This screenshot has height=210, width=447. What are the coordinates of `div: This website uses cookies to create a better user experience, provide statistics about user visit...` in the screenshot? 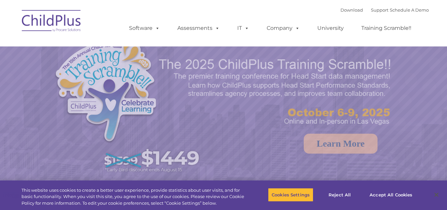 It's located at (134, 196).